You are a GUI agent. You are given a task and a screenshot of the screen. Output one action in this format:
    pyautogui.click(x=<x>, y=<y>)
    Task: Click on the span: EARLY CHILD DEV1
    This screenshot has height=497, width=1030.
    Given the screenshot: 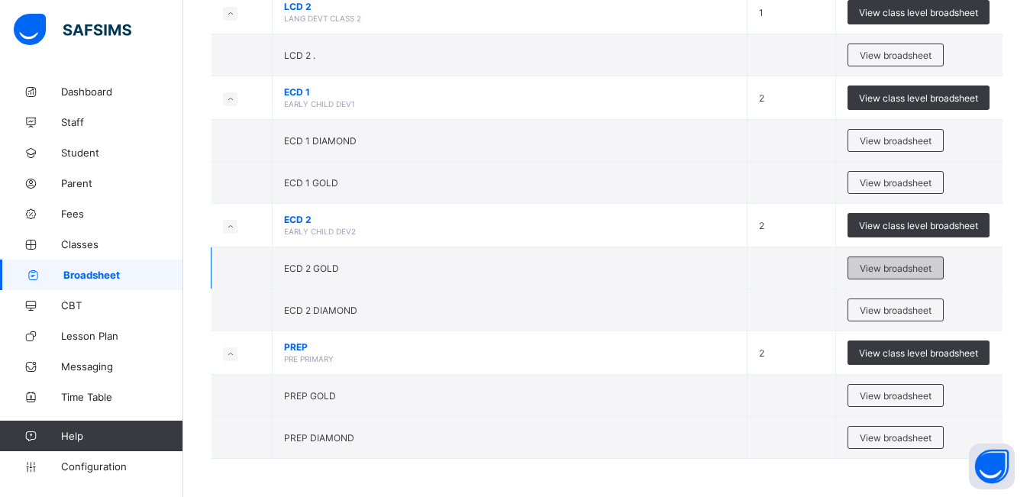 What is the action you would take?
    pyautogui.click(x=319, y=104)
    